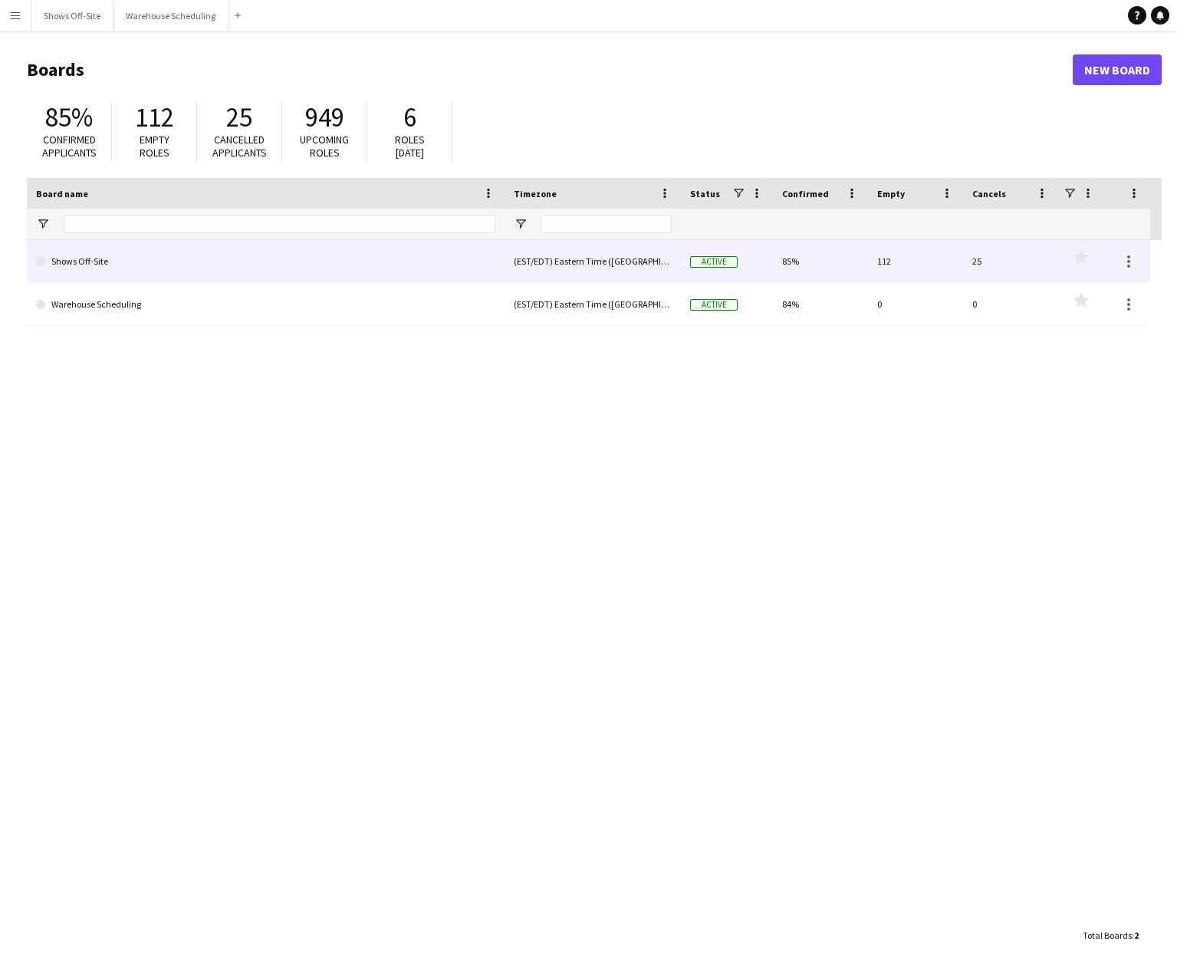 This screenshot has width=1177, height=974. What do you see at coordinates (279, 224) in the screenshot?
I see `input: Board name Filter Input` at bounding box center [279, 224].